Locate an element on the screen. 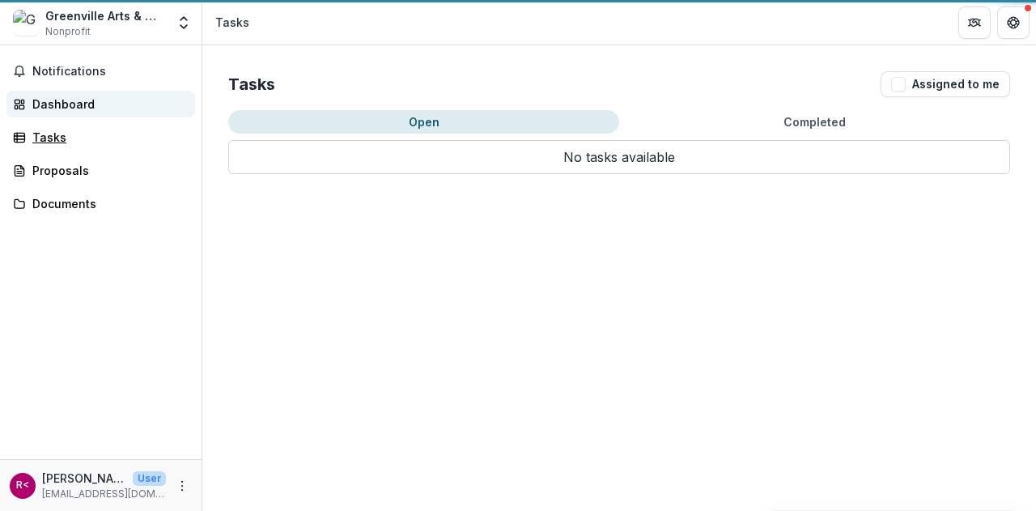  h2: Tasks is located at coordinates (252, 84).